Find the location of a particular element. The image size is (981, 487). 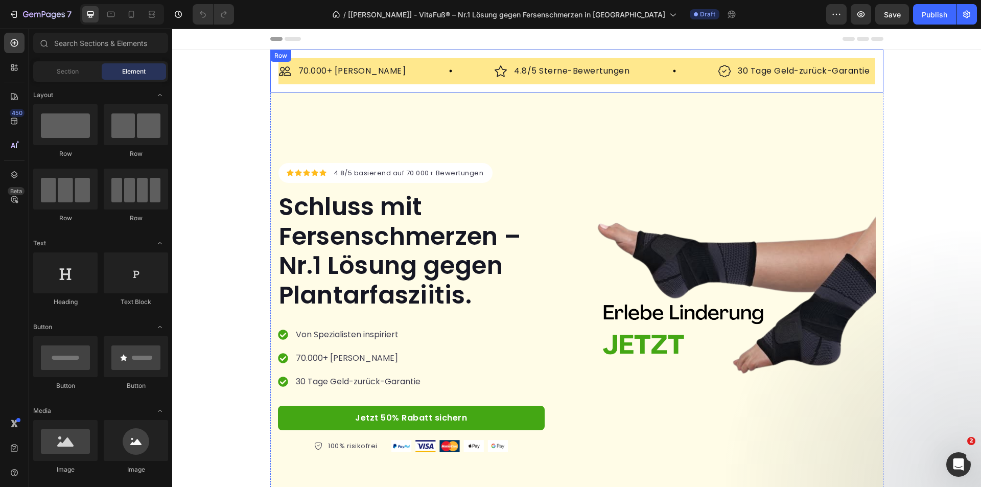

img: gempages_570928342434317184-6c0bd7e0-07cb-41e3-9b57-4c003ed5bca2.svg is located at coordinates (113, 42).